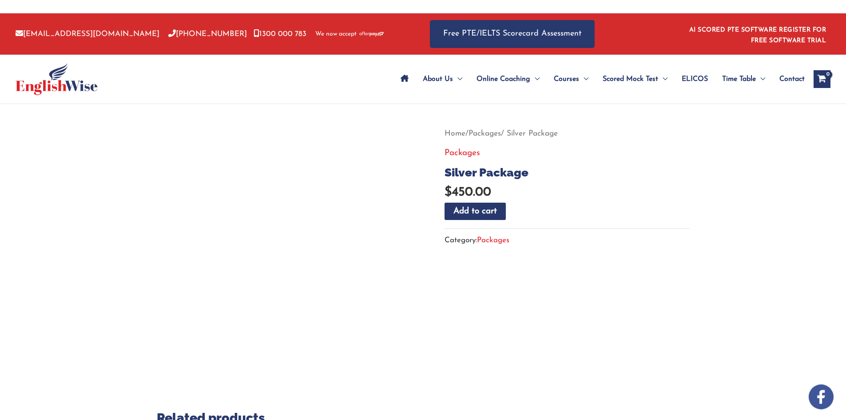  What do you see at coordinates (280, 34) in the screenshot?
I see `a: 1300 000 783` at bounding box center [280, 34].